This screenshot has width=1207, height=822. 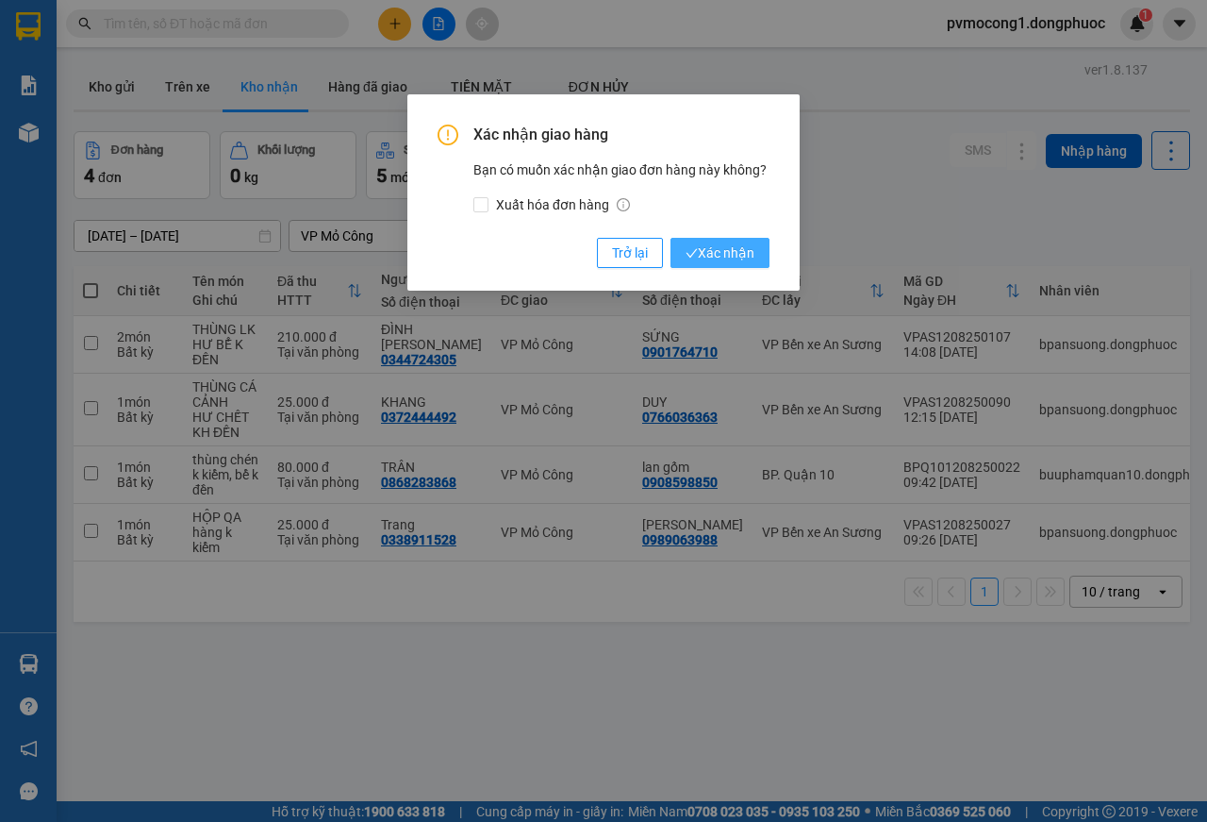 I want to click on div: Bạn có muốn xác nhận giao đơn hàng này không?, so click(x=622, y=187).